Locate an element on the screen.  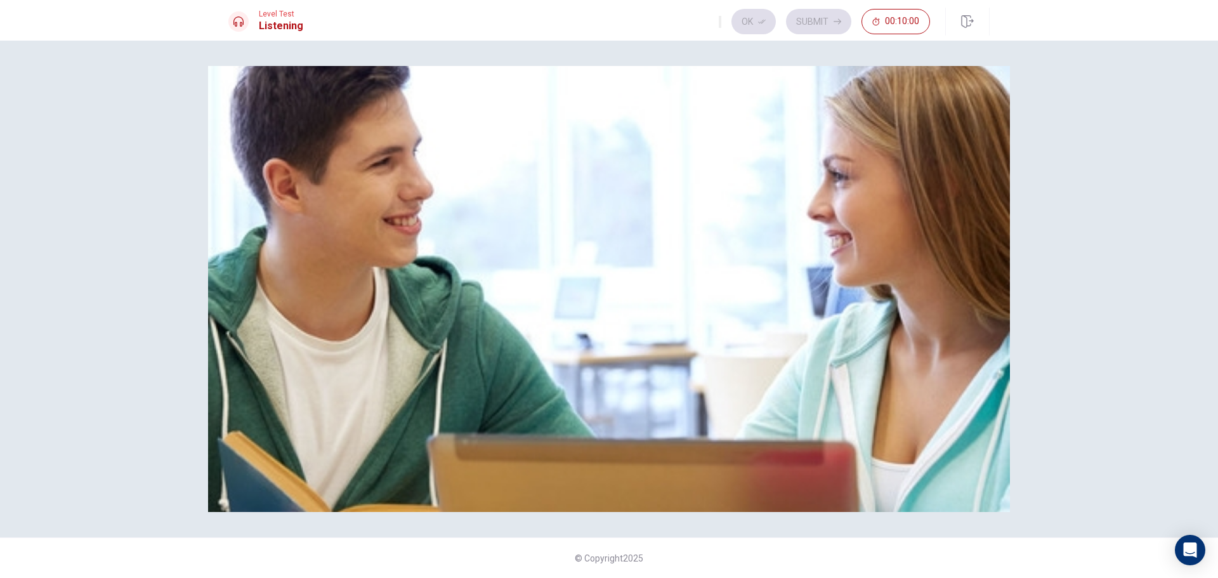
div: Open Intercom Messenger is located at coordinates (1190, 550).